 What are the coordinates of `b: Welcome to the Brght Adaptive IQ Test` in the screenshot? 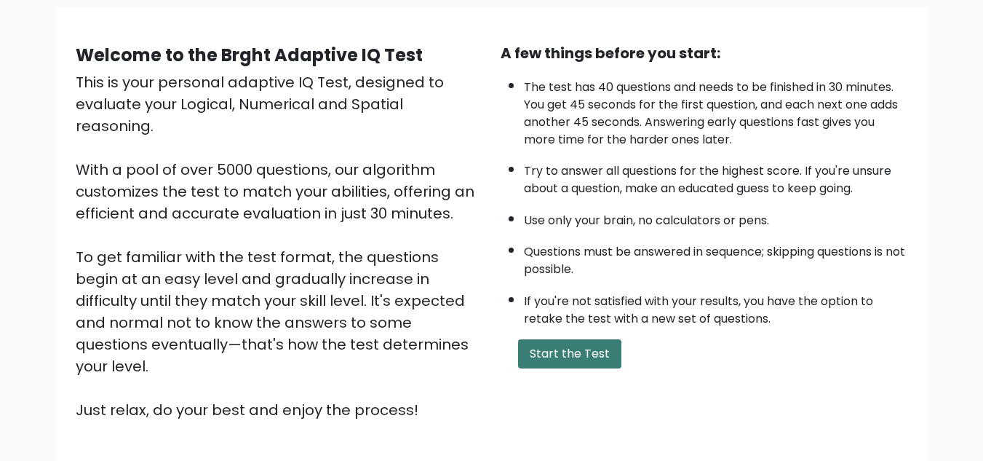 It's located at (249, 55).